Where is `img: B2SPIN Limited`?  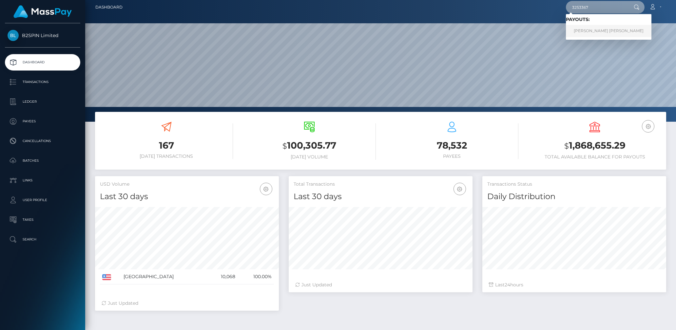
img: B2SPIN Limited is located at coordinates (13, 35).